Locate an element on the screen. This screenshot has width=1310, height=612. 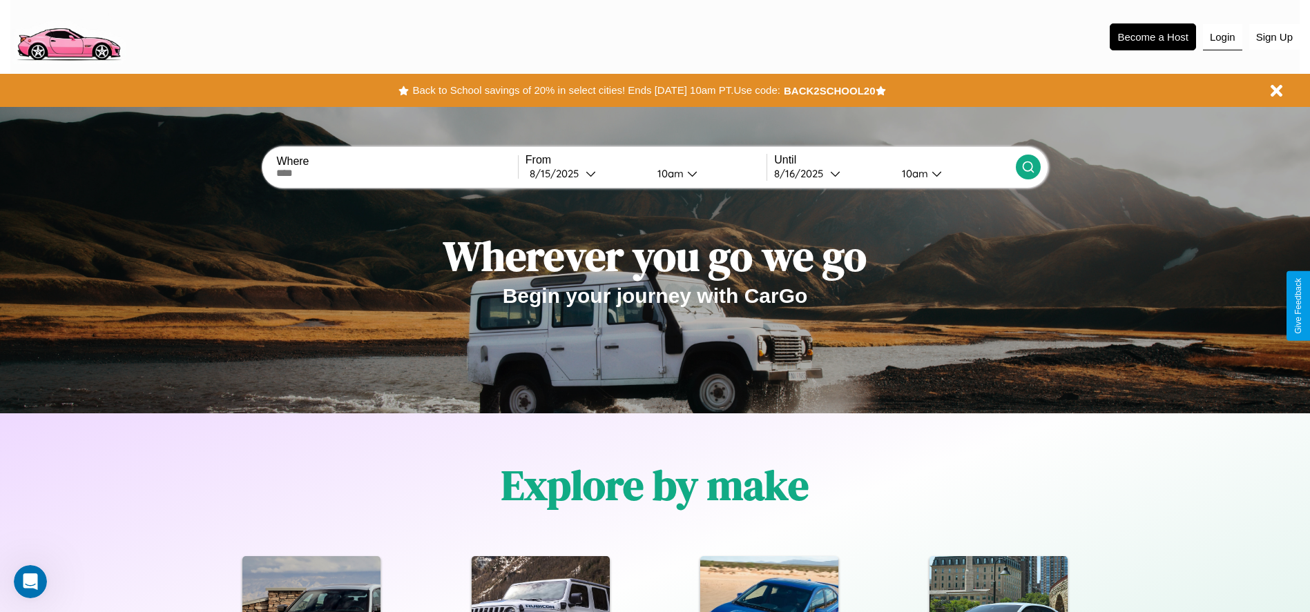
div: 8 / 16 / 2025 is located at coordinates (802, 173).